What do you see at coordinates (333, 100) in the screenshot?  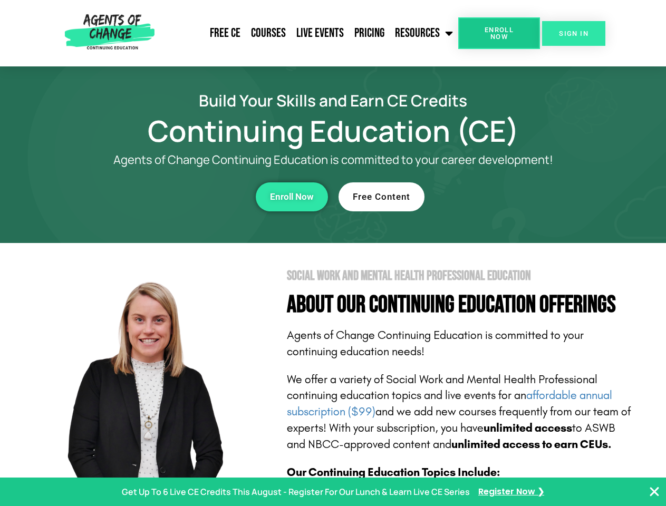 I see `h2: Build Your Skills and Earn CE Credits` at bounding box center [333, 100].